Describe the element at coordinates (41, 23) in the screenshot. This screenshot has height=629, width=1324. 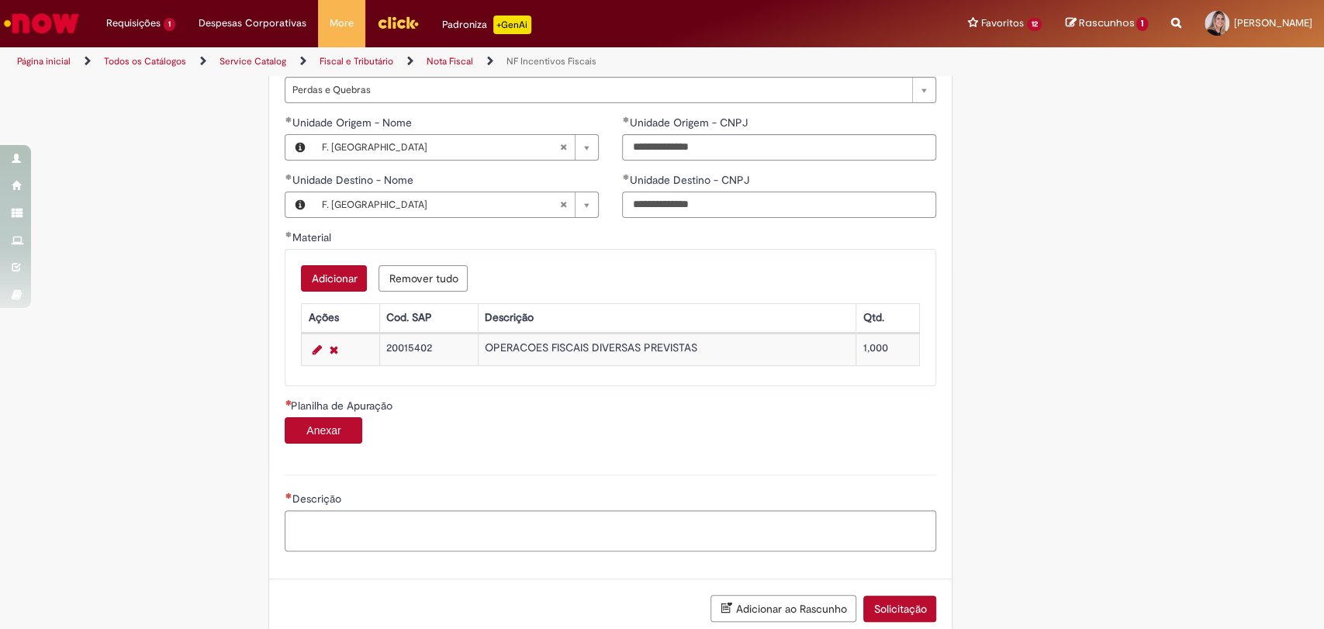
I see `img: ServiceNow` at that location.